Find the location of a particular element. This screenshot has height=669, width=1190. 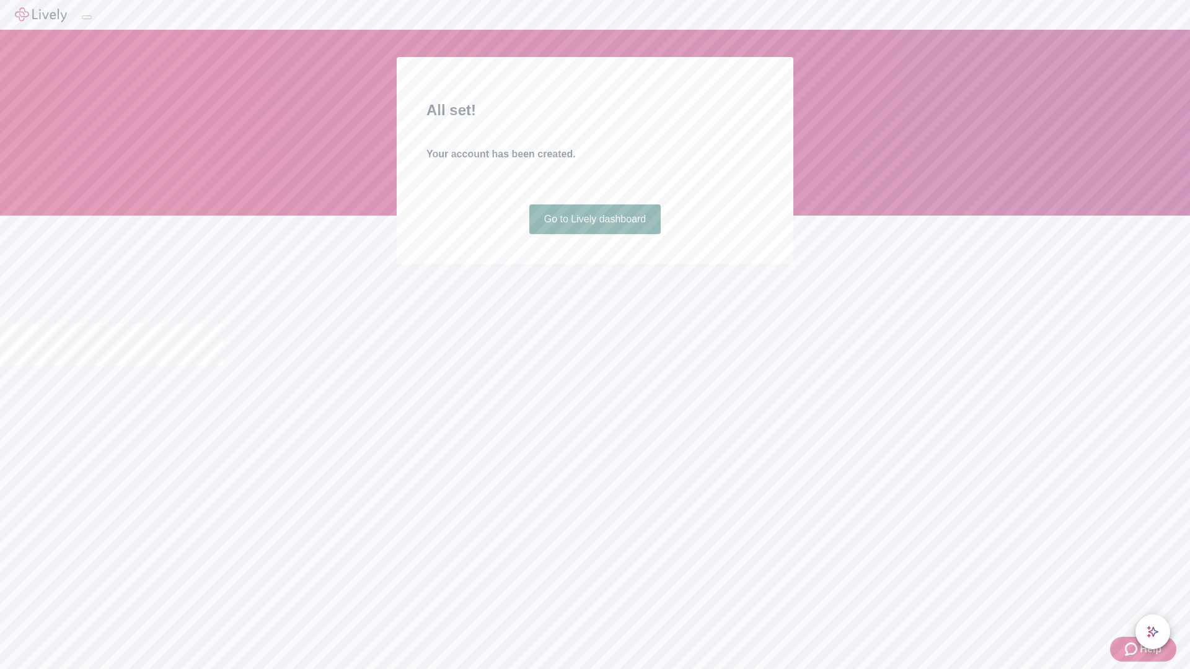

a: Go to Lively dashboard is located at coordinates (595, 219).